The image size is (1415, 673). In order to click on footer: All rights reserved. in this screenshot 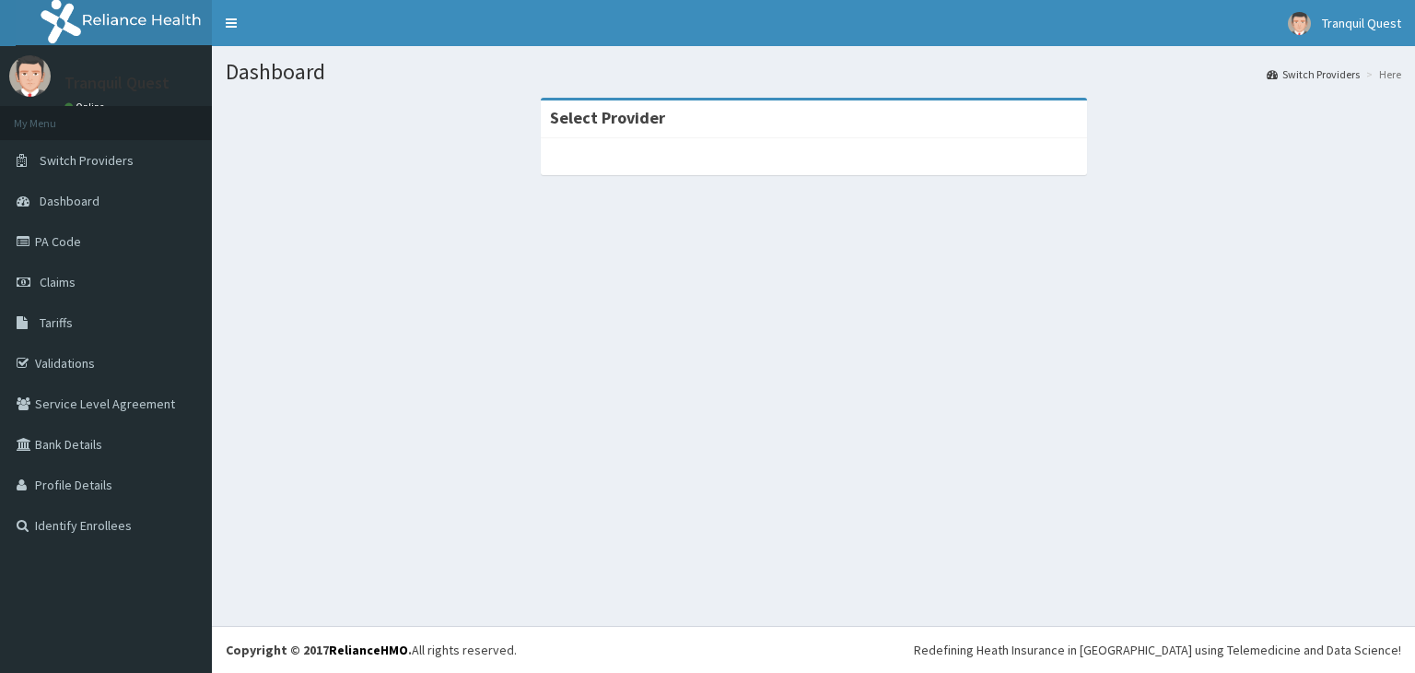, I will do `click(814, 649)`.